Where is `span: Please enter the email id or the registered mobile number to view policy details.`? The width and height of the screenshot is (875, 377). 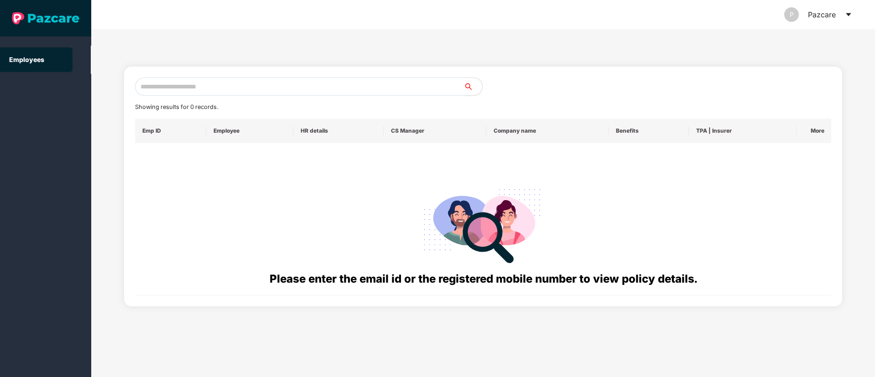
span: Please enter the email id or the registered mobile number to view policy details. is located at coordinates (483, 279).